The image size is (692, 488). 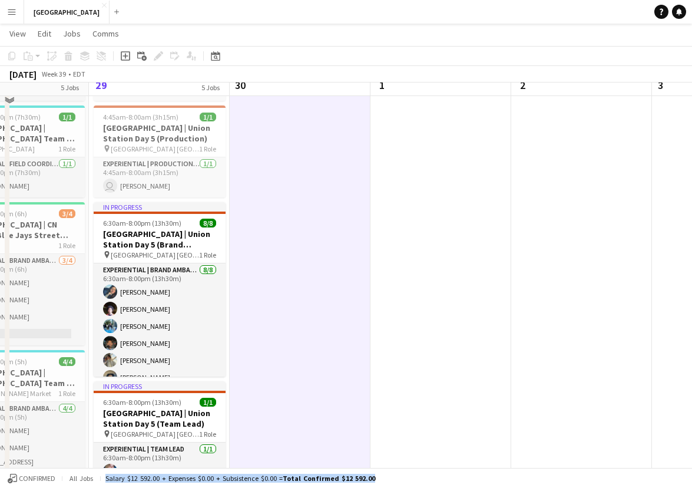 I want to click on span: Edit, so click(x=44, y=34).